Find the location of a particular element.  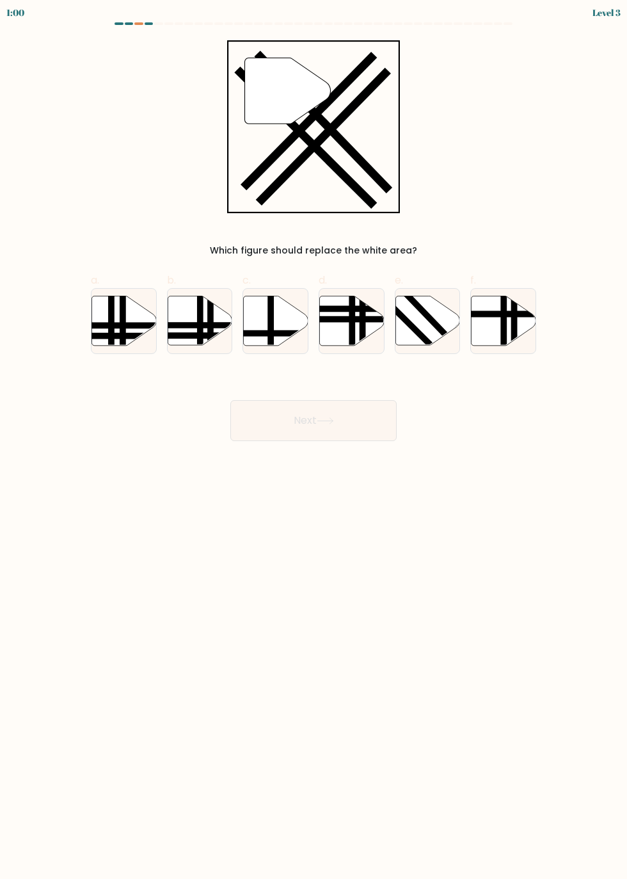

div: Which figure should replace the white area? is located at coordinates (314, 250).